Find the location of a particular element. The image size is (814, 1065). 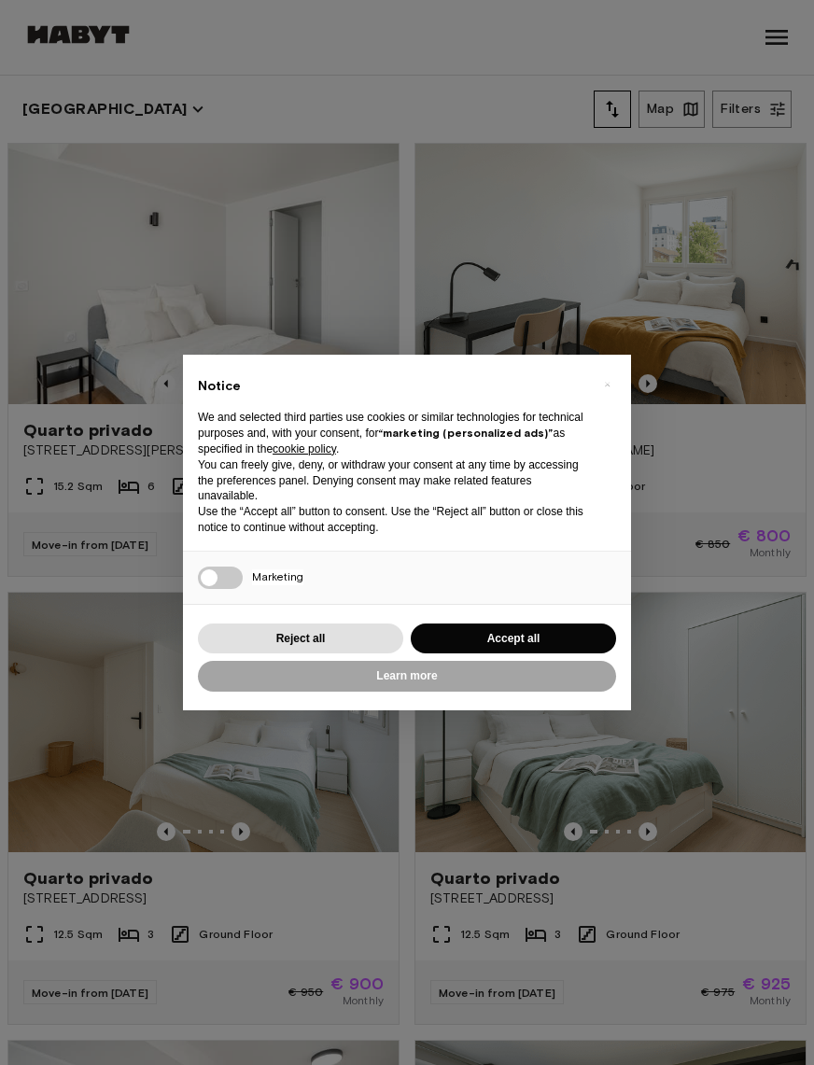

span: Marketing is located at coordinates (277, 577).